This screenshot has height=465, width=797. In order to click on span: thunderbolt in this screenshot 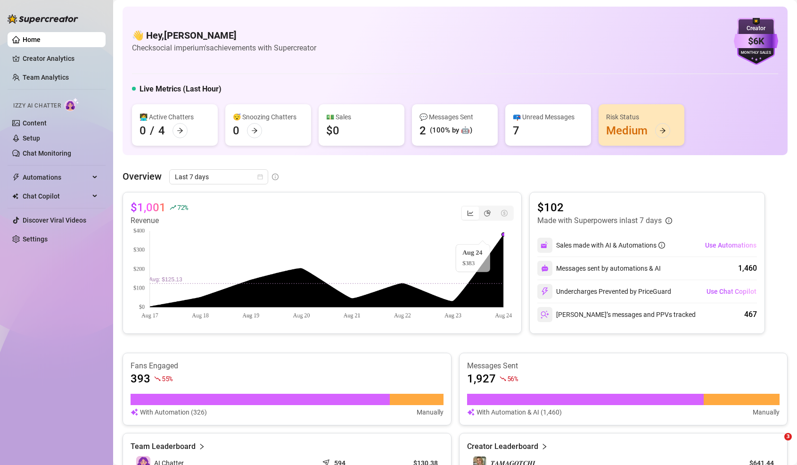, I will do `click(16, 177)`.